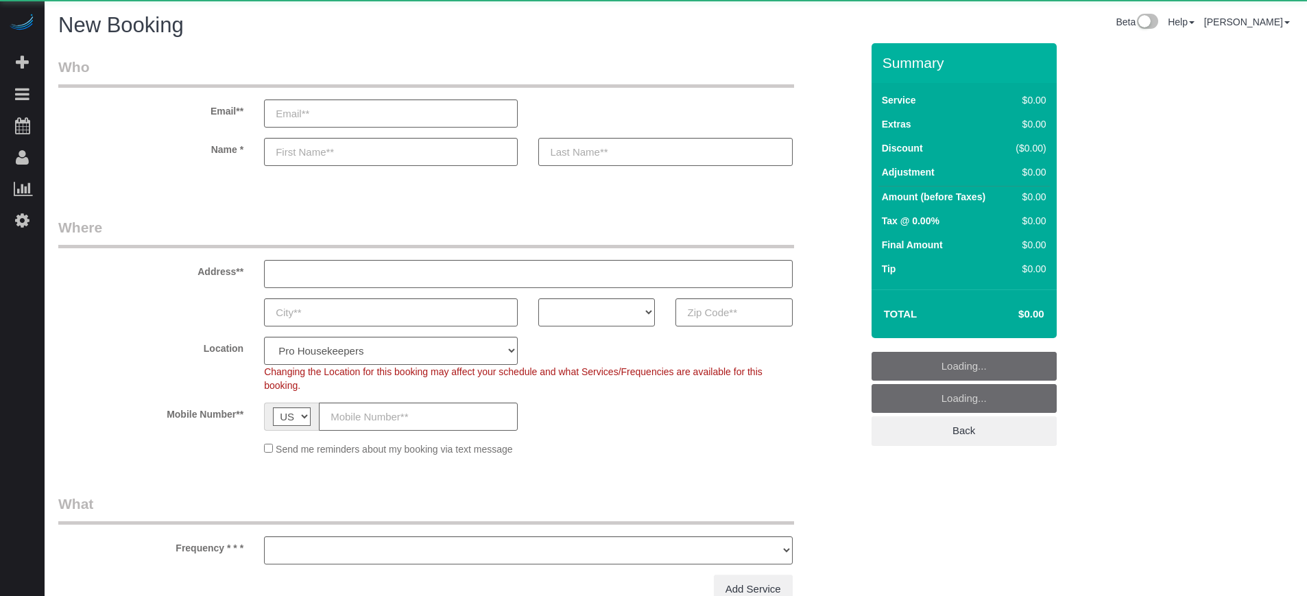 Image resolution: width=1307 pixels, height=596 pixels. Describe the element at coordinates (418, 416) in the screenshot. I see `input: Mobile Number**` at that location.